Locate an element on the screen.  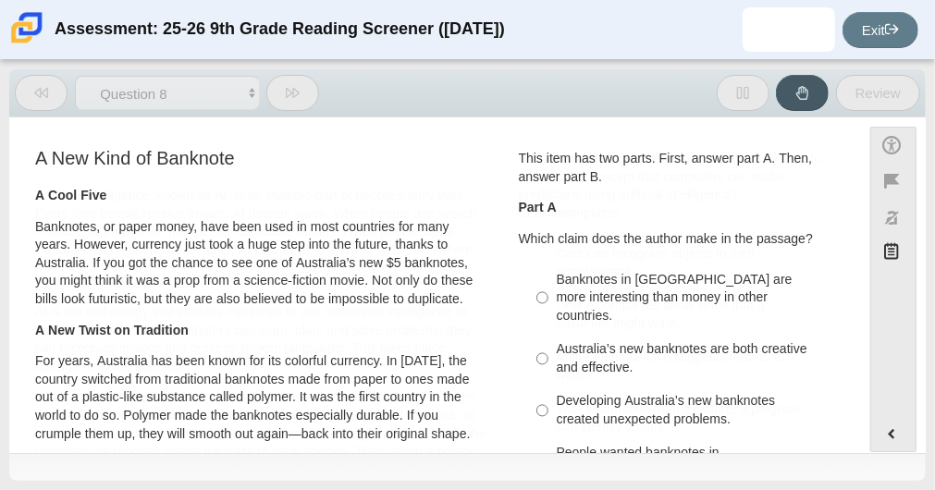
div: Australia’s new banknotes are both creative and effective. is located at coordinates (692, 358).